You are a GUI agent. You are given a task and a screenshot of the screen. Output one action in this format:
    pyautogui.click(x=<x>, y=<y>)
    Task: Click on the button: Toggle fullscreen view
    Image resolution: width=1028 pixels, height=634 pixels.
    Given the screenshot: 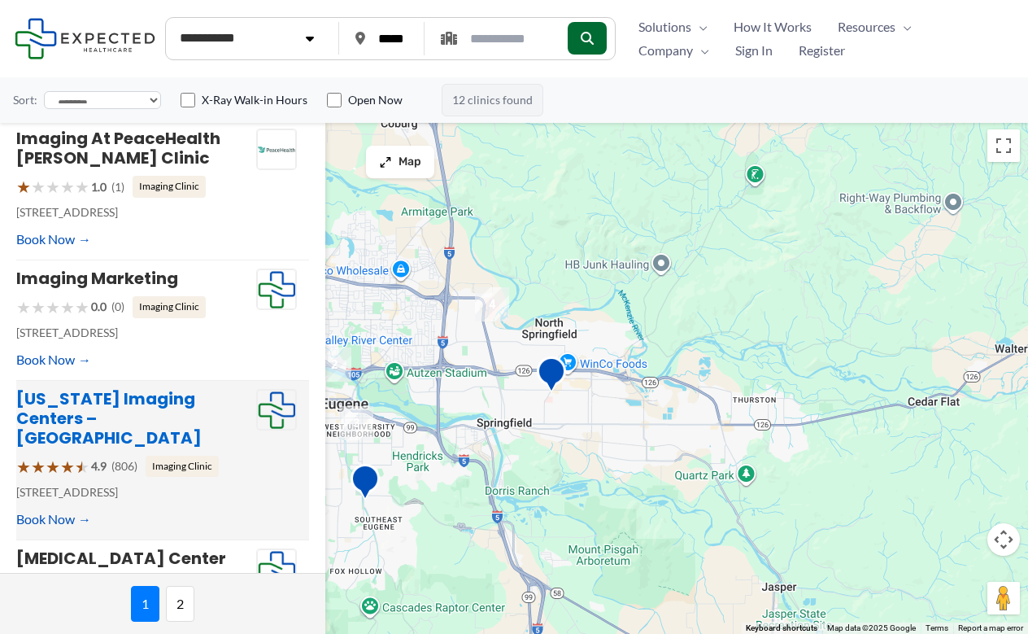 What is the action you would take?
    pyautogui.click(x=1004, y=146)
    